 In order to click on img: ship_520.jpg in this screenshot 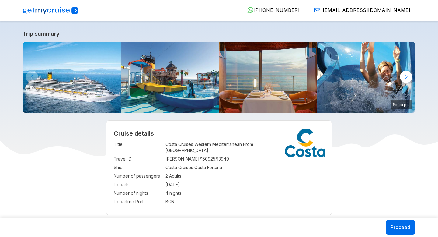, I will do `click(72, 77)`.